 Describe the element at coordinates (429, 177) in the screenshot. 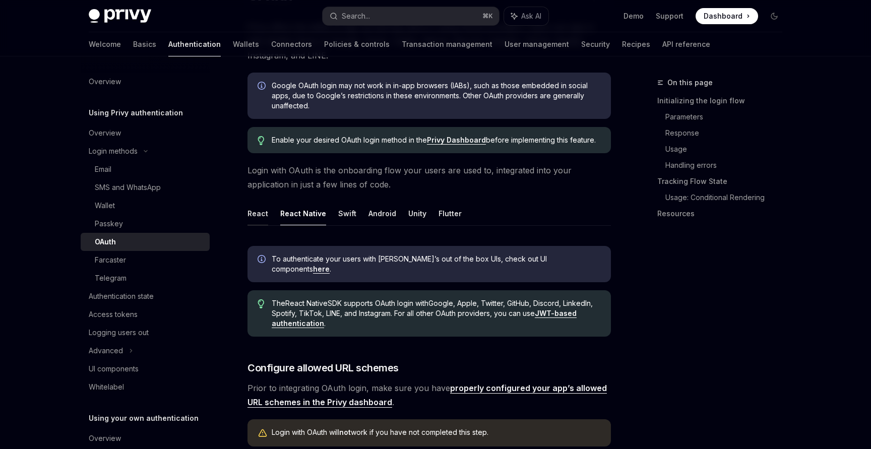

I see `span: Login with OAuth is the onboarding flow your users are used to, integrated into your application ...` at that location.